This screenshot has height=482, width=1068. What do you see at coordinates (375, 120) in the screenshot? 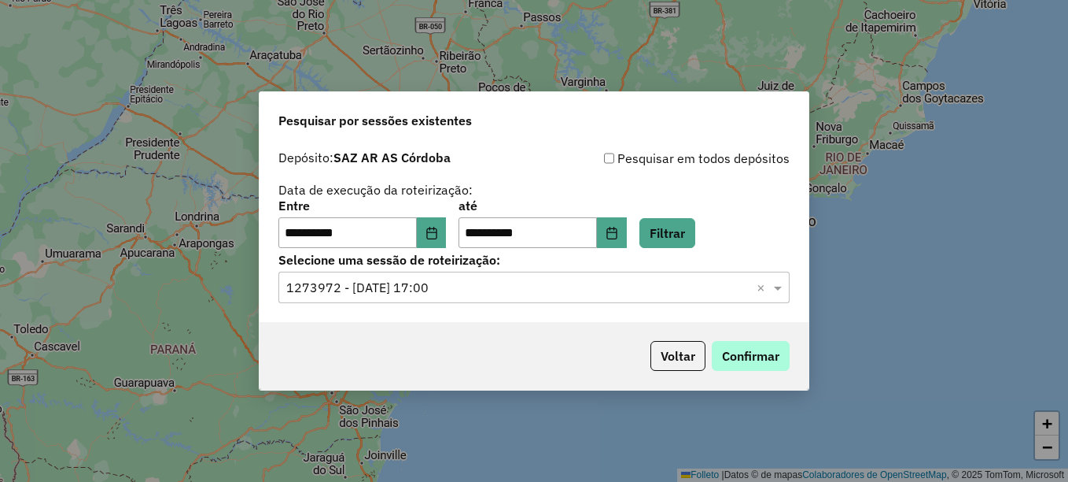
I see `span: Pesquisar por sessões existentes` at bounding box center [375, 120].